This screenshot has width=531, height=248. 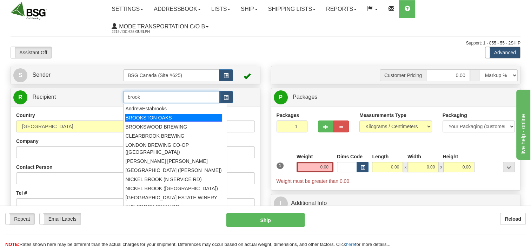 I want to click on div: Support: 1 - 855 - 55 - 2SHIP, so click(x=265, y=43).